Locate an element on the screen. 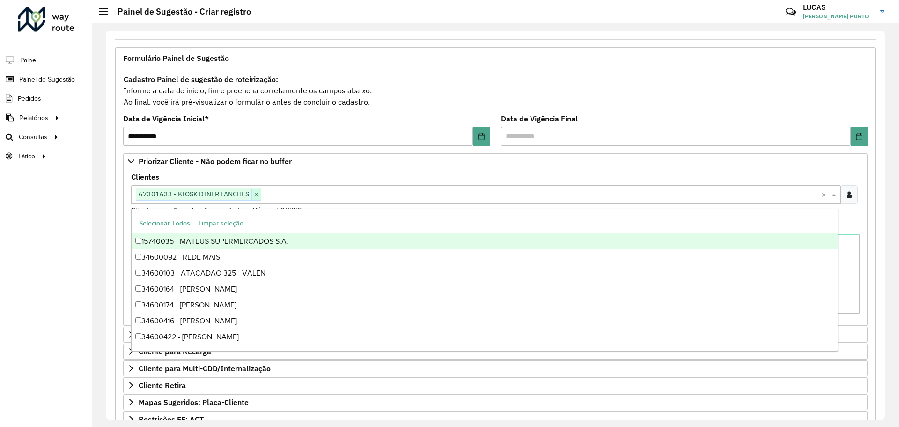 Image resolution: width=899 pixels, height=427 pixels. h3: LUCAS is located at coordinates (838, 7).